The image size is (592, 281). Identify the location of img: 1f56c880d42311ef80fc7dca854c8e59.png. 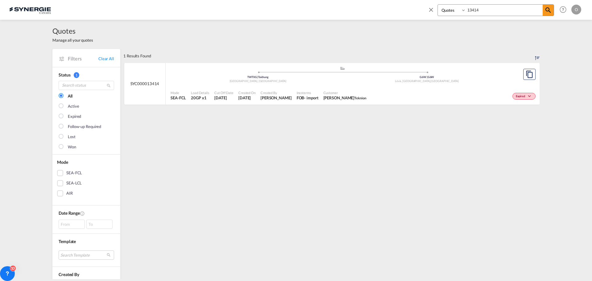
(30, 10).